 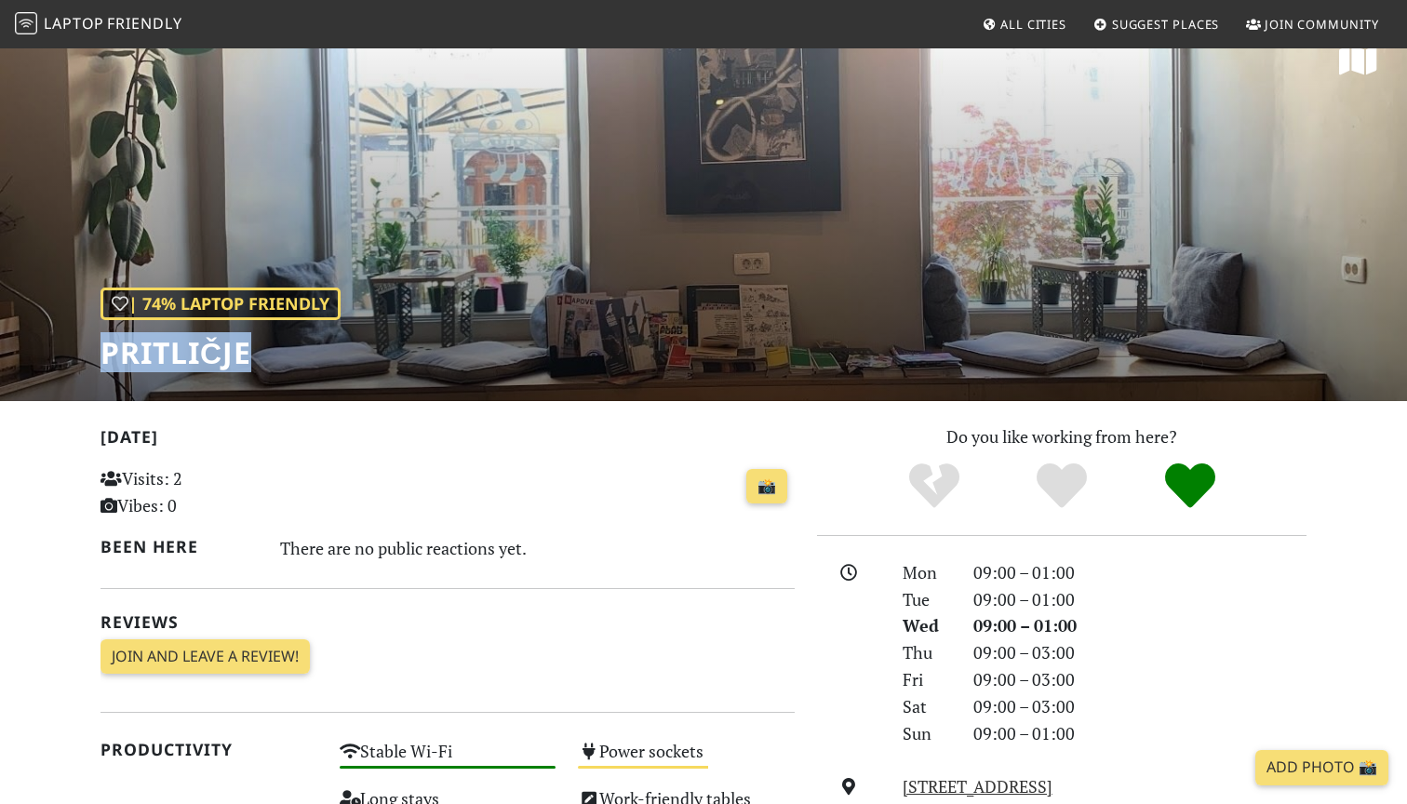 I want to click on h1: Pritličje, so click(x=221, y=353).